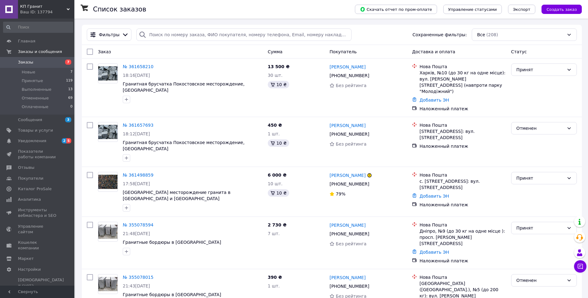  I want to click on span: Статус, so click(519, 52).